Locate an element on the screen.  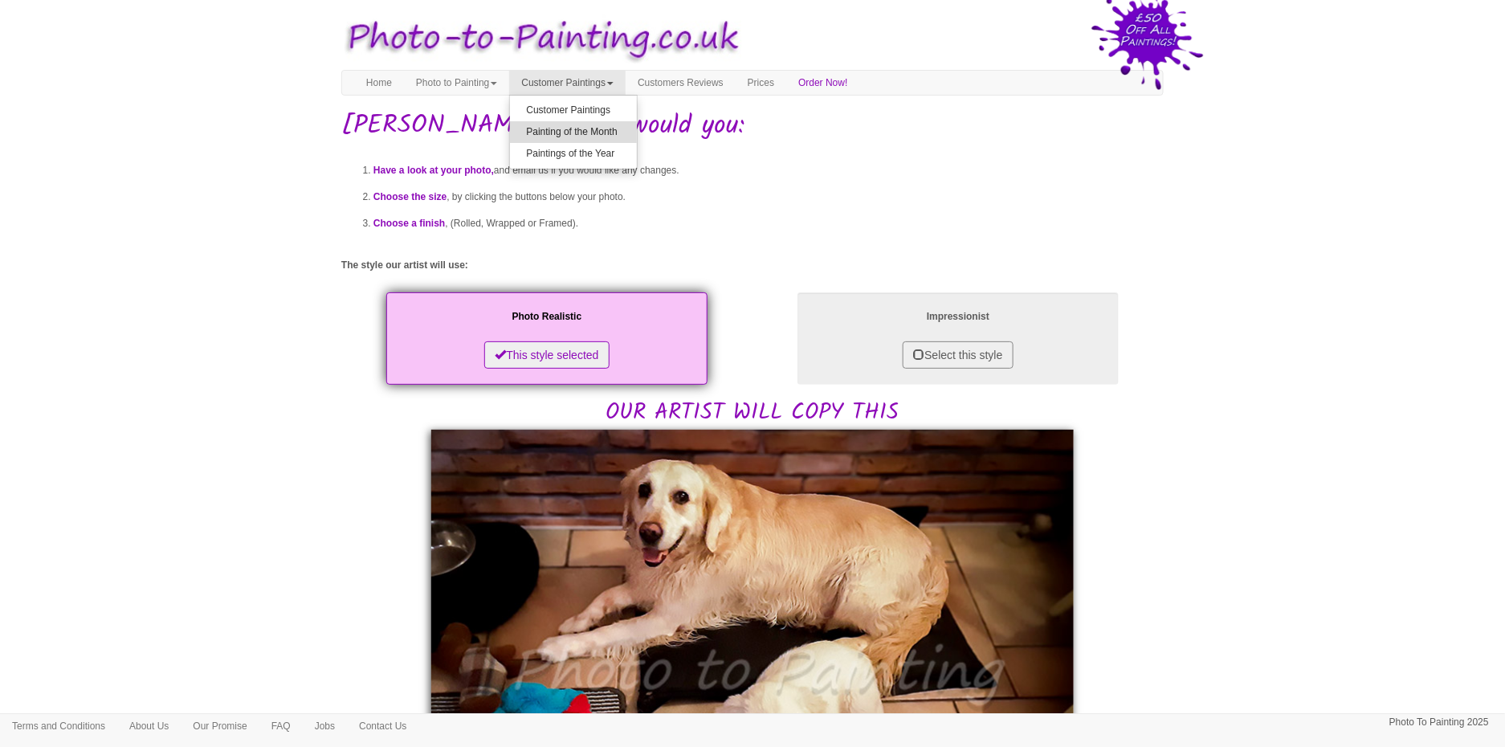
li: , (Rolled, Wrapped or Framed). is located at coordinates (768, 223).